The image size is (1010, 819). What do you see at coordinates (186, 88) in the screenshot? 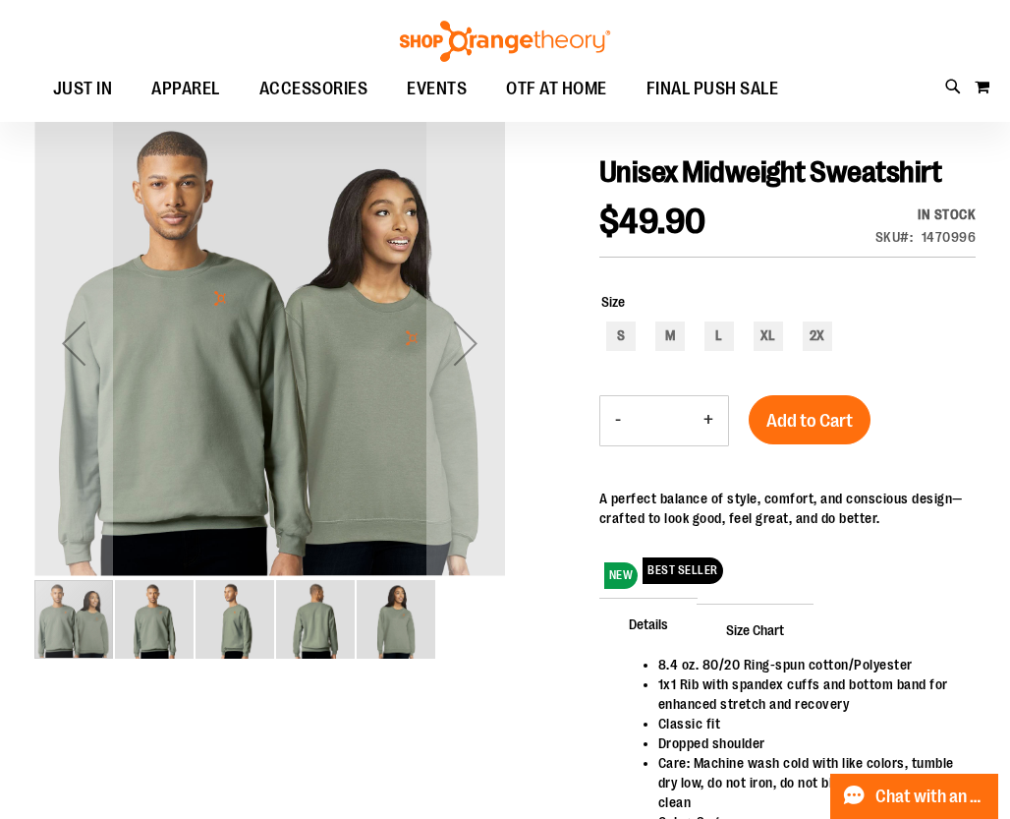
I see `span: APPAREL` at bounding box center [186, 88].